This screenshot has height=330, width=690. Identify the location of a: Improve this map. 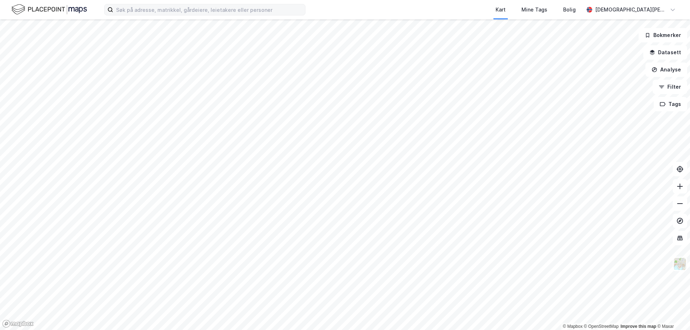
(638, 327).